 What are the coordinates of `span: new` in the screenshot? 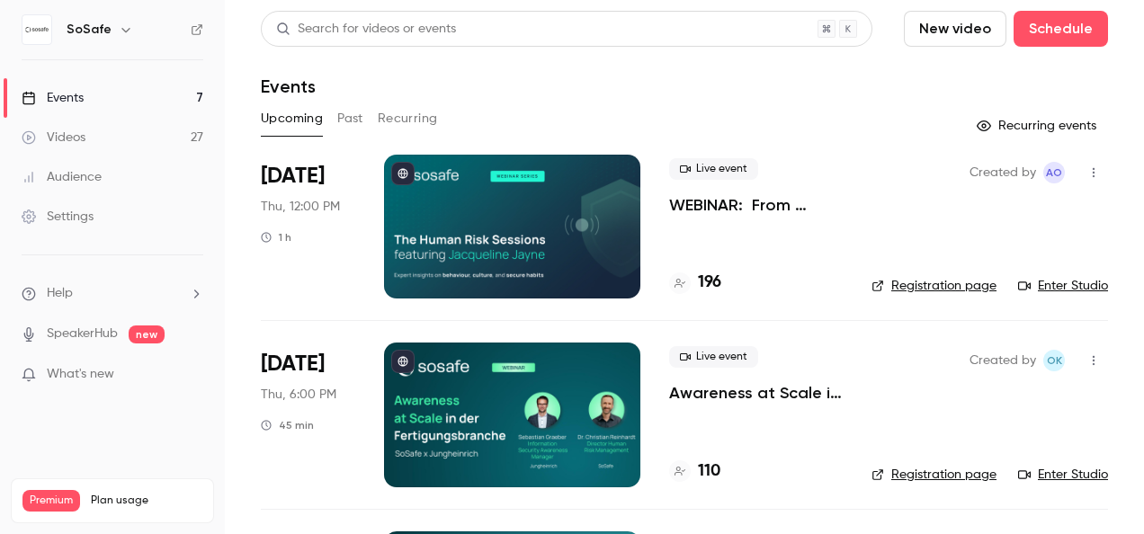 It's located at (147, 335).